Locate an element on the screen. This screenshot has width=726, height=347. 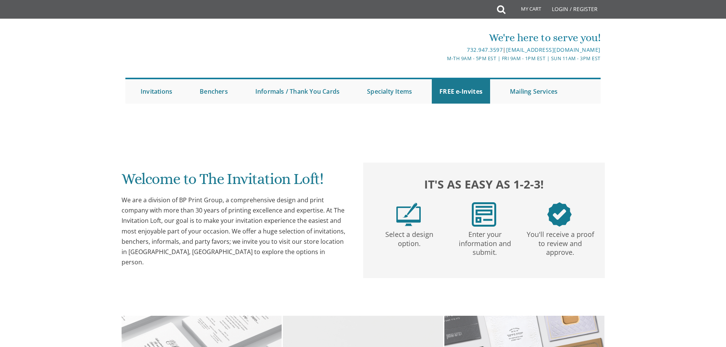
img: step2.png is located at coordinates (484, 215).